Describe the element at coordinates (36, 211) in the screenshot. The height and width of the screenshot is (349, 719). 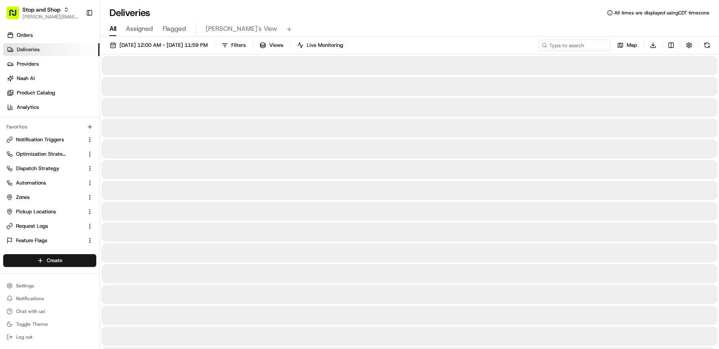
I see `span: Pickup Locations` at that location.